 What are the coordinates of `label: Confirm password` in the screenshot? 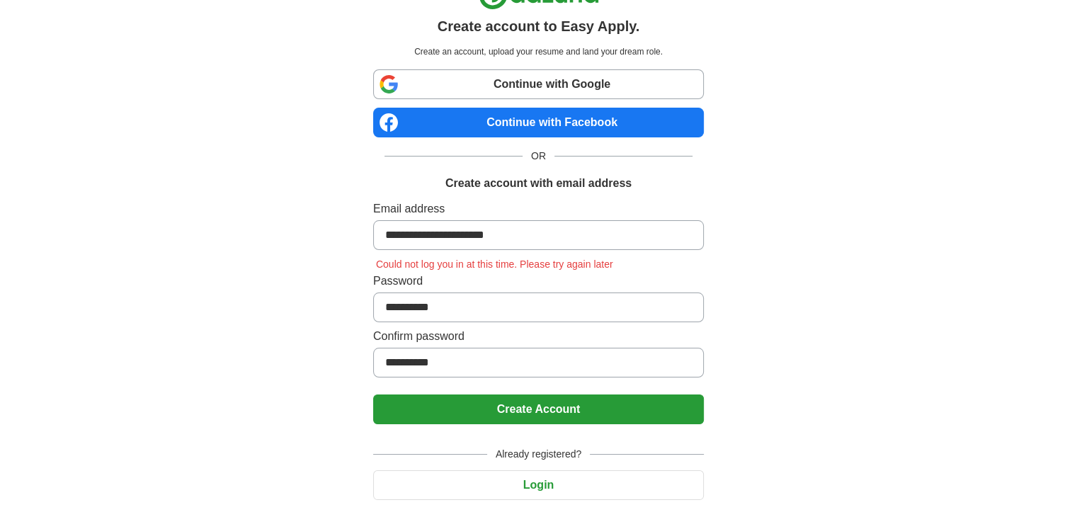 It's located at (538, 336).